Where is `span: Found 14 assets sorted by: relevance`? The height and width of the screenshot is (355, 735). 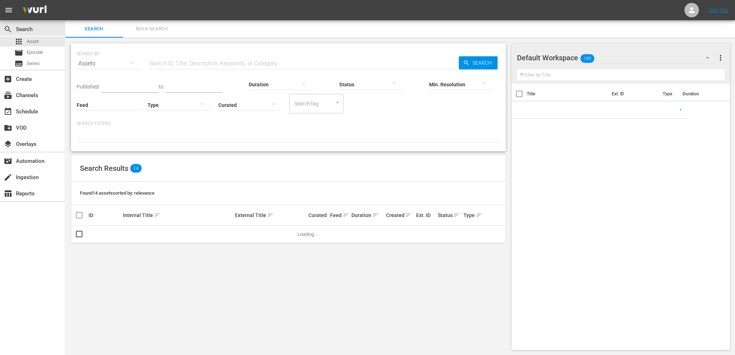
span: Found 14 assets sorted by: relevance is located at coordinates (117, 193).